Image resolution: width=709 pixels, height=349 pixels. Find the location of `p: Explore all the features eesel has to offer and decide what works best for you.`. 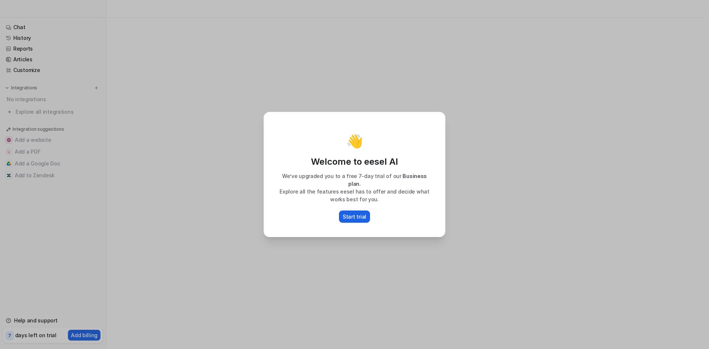

p: Explore all the features eesel has to offer and decide what works best for you. is located at coordinates (354, 195).